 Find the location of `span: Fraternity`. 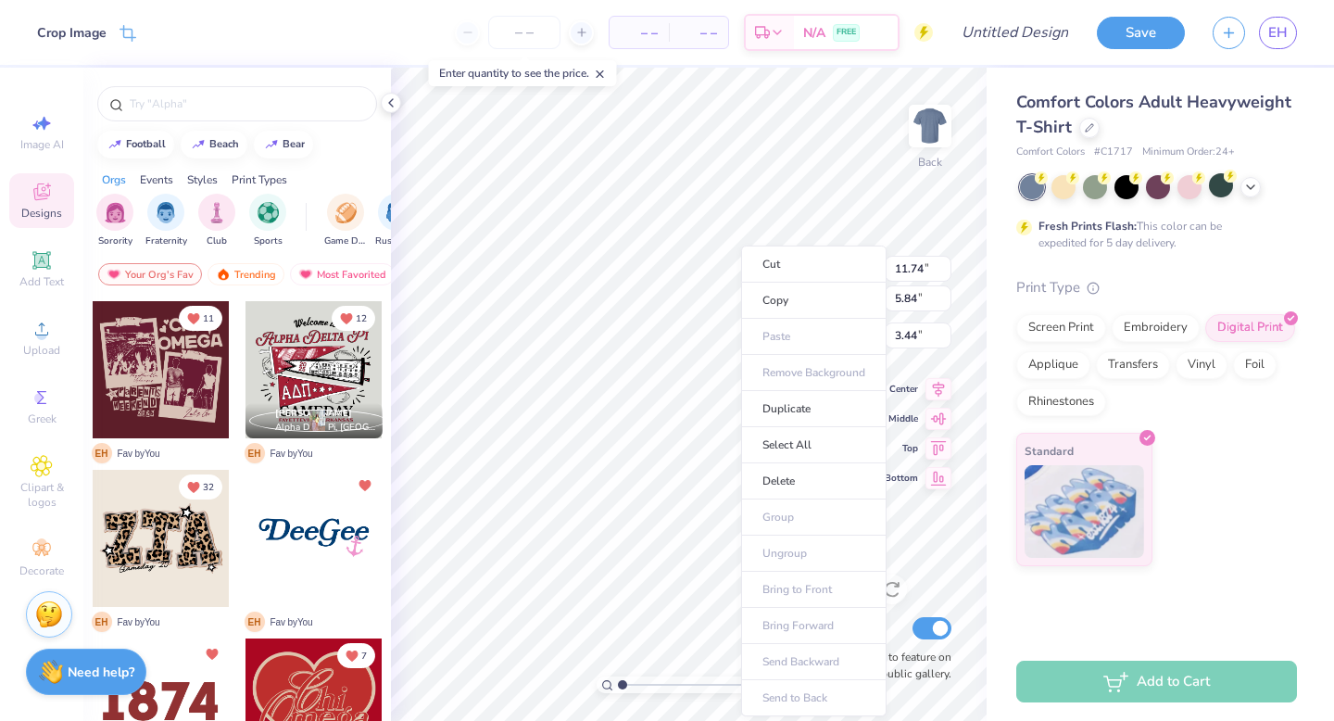

span: Fraternity is located at coordinates (166, 241).